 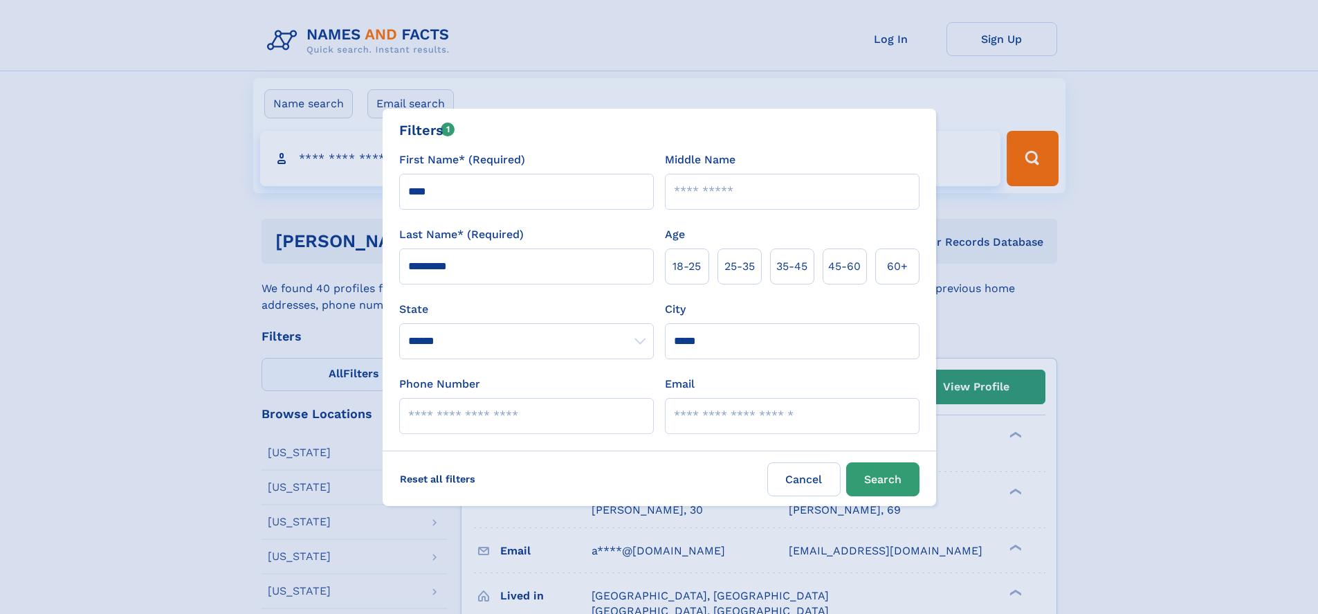 I want to click on label: Email, so click(x=680, y=384).